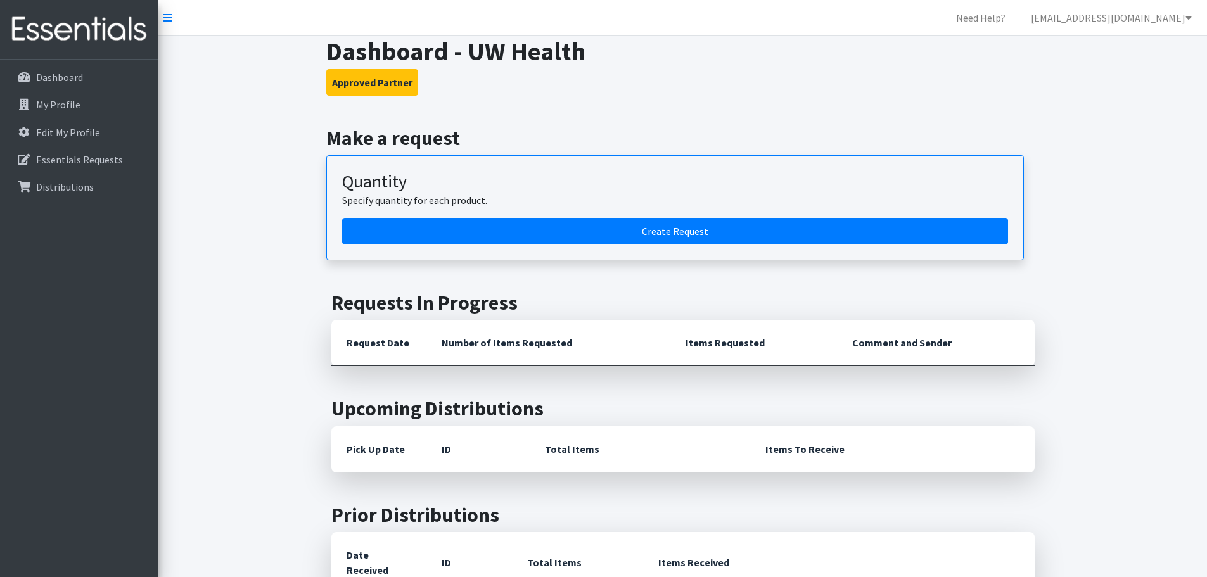 Image resolution: width=1207 pixels, height=577 pixels. I want to click on a: Distributions, so click(79, 187).